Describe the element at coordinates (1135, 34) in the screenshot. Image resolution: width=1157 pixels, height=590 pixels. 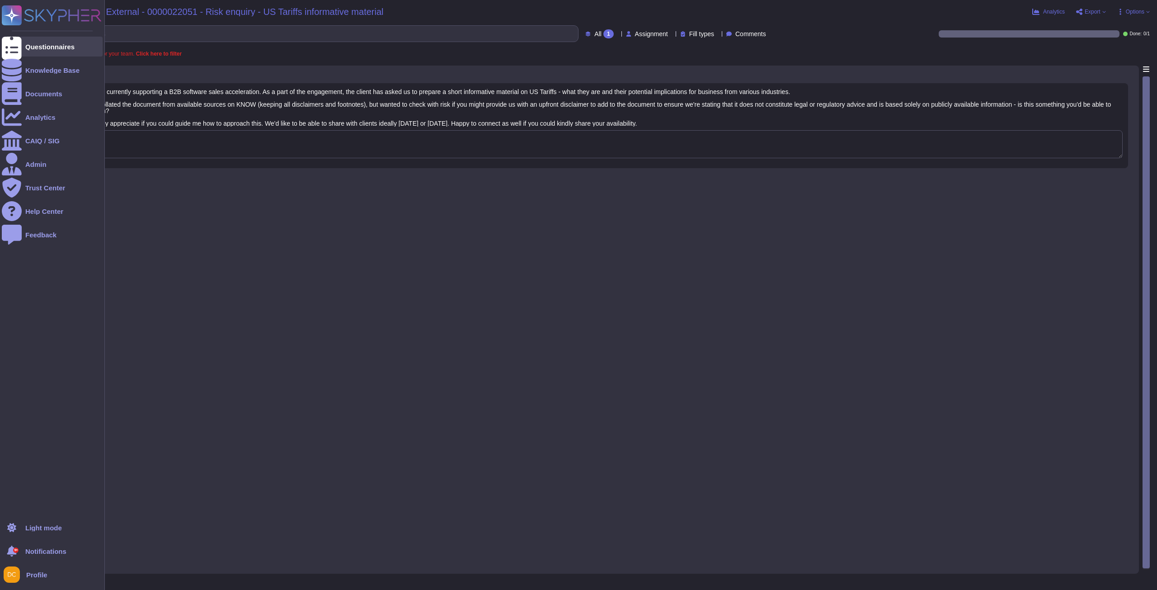
I see `span: Done:` at that location.